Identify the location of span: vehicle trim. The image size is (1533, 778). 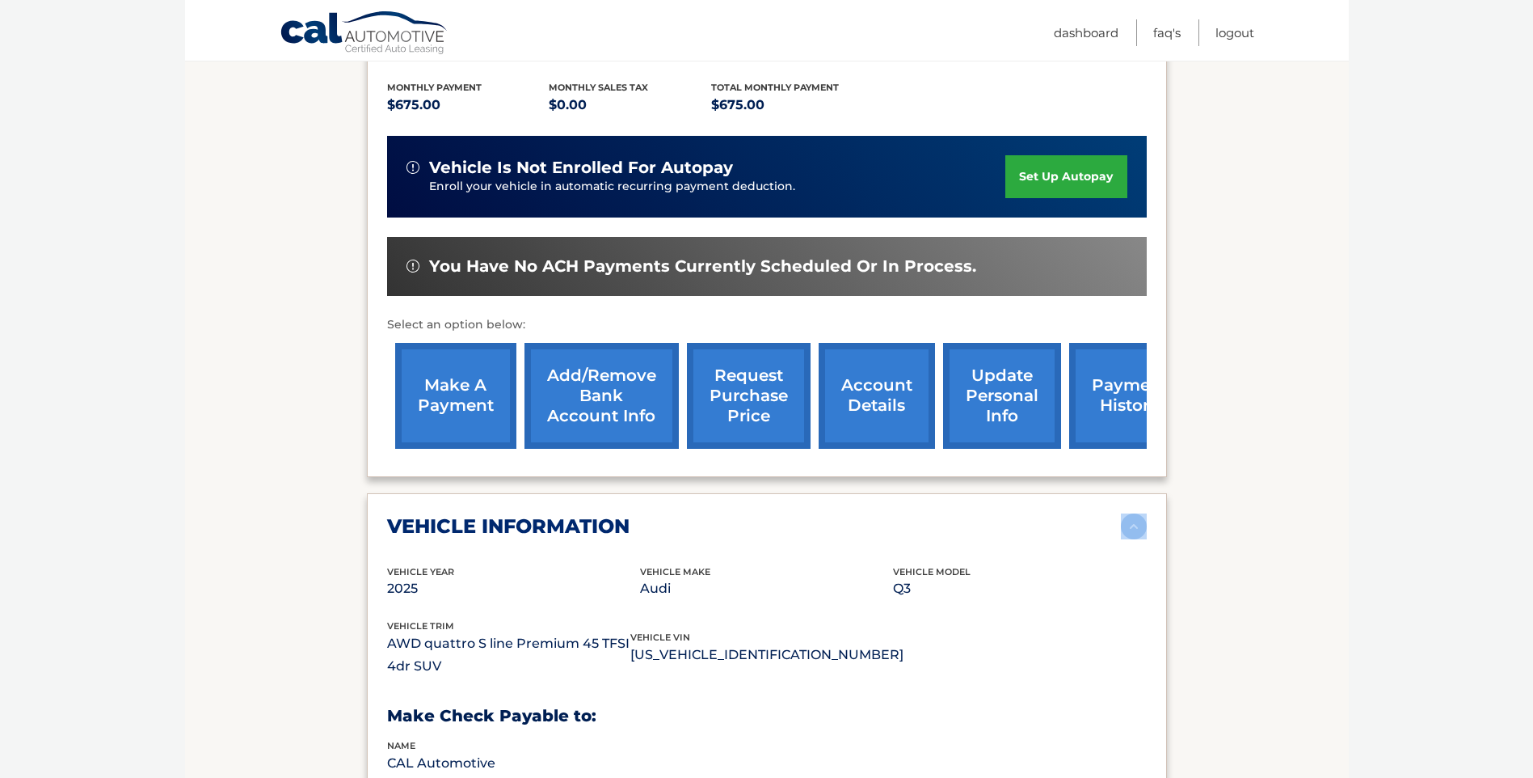
(420, 626).